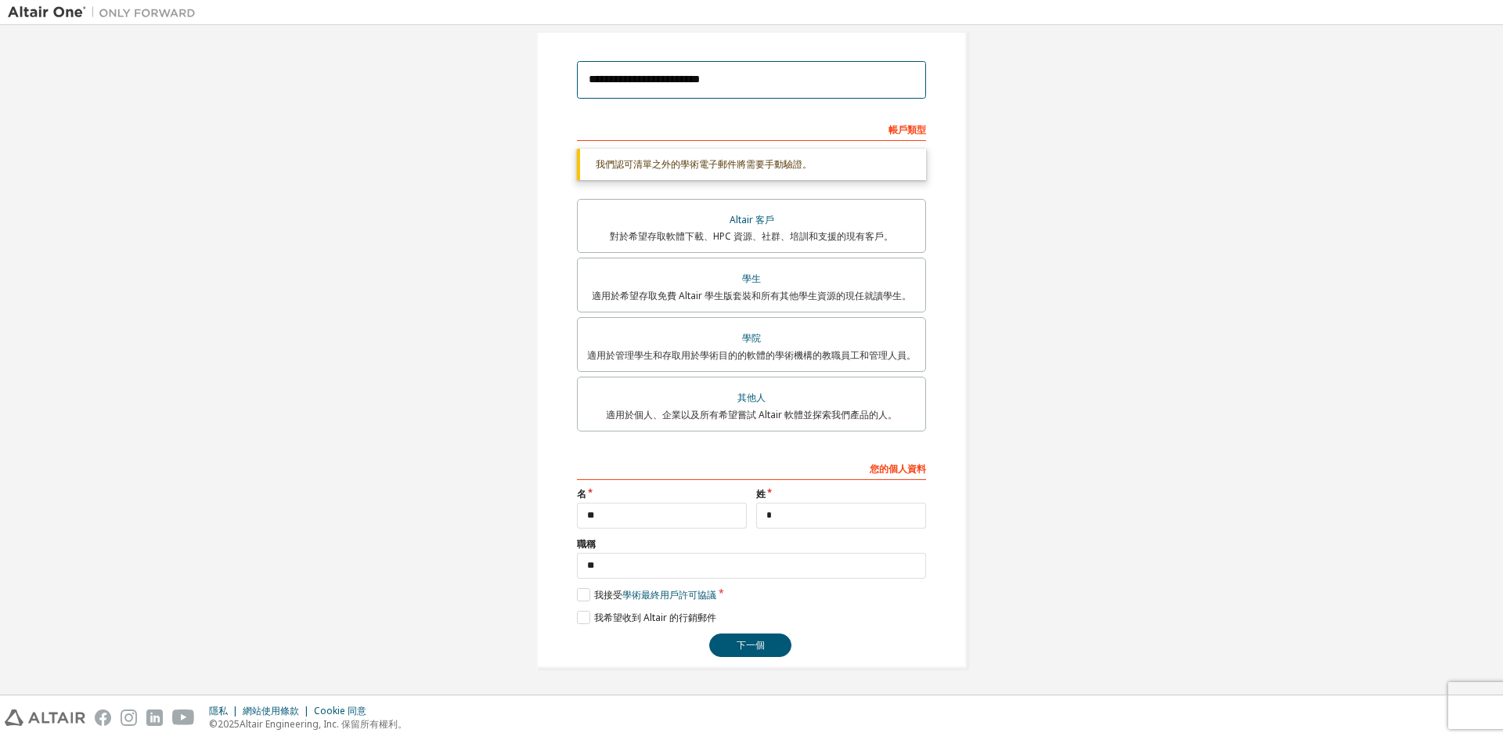 The height and width of the screenshot is (740, 1503). Describe the element at coordinates (752, 295) in the screenshot. I see `font: 適用於希望存取免費 Altair 學生版套裝和所有其他學生資源的現任就讀學生。` at that location.